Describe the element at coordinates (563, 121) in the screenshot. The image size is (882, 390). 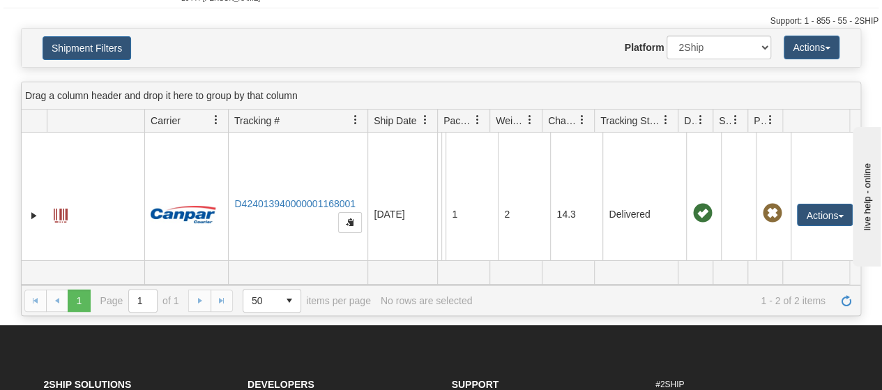
I see `span: Charge` at that location.